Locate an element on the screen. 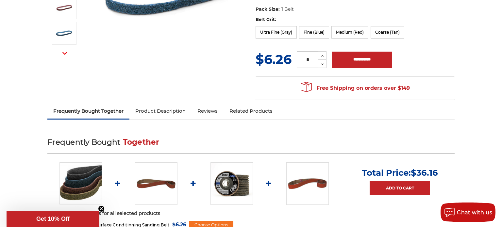  p: Please choose options for all selected products is located at coordinates (251, 213).